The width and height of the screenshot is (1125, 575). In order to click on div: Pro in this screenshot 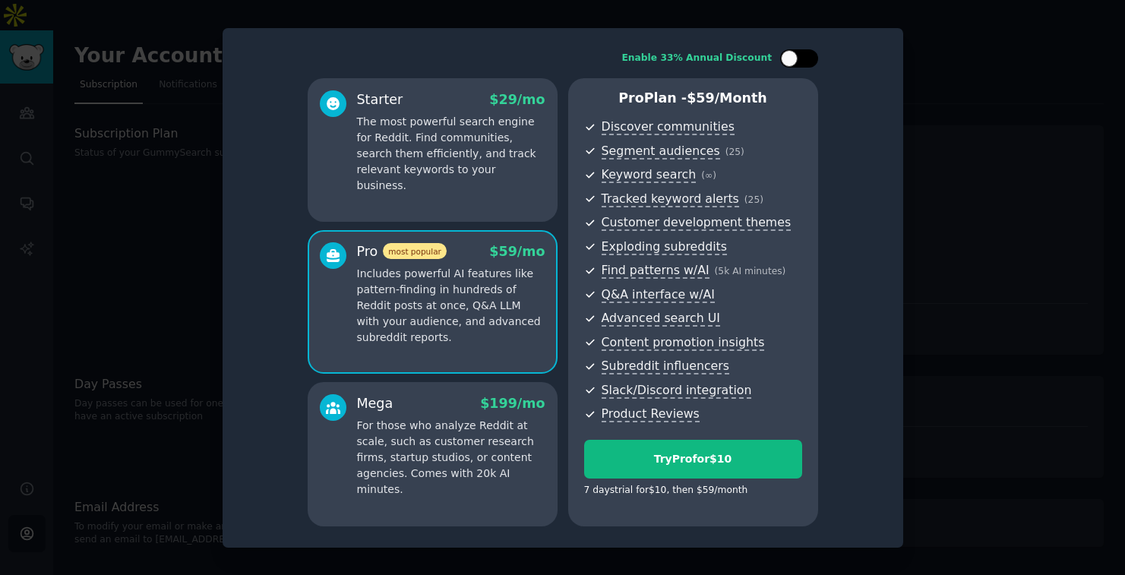, I will do `click(402, 252)`.